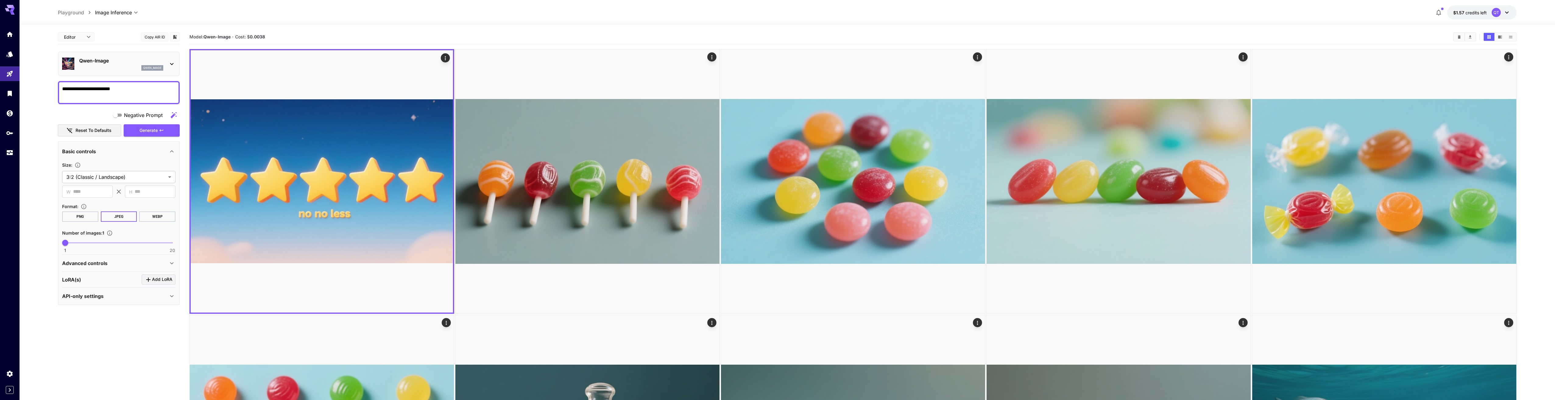 The image size is (1555, 400). Describe the element at coordinates (152, 130) in the screenshot. I see `button: Generate` at that location.